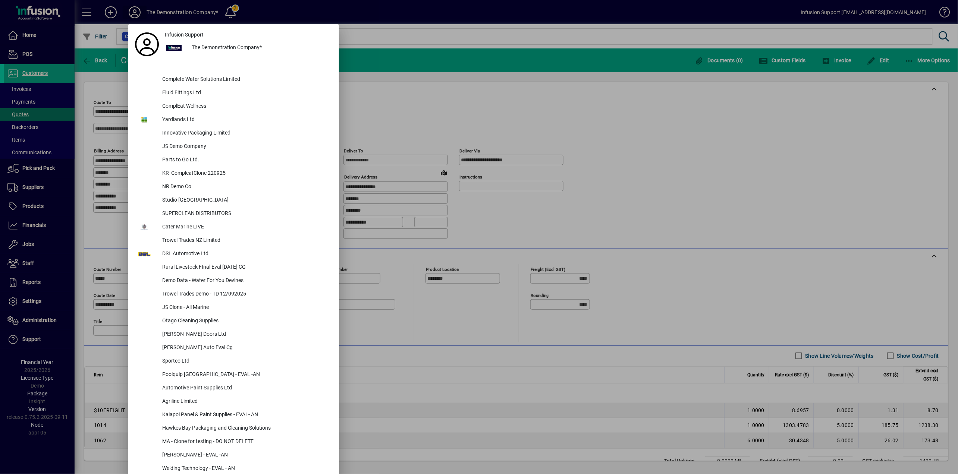  Describe the element at coordinates (246, 241) in the screenshot. I see `div: Trowel Trades NZ Limited` at that location.